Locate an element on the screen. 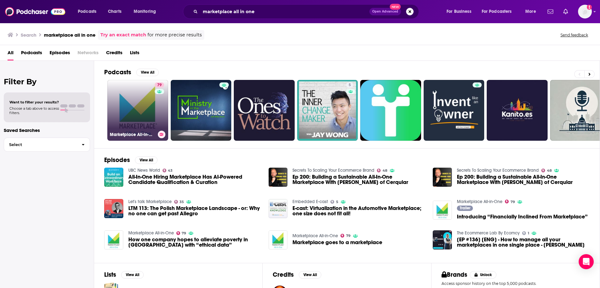 This screenshot has width=600, height=288. span: Introducing “Financially Inclined From Marketplace” is located at coordinates (522, 217).